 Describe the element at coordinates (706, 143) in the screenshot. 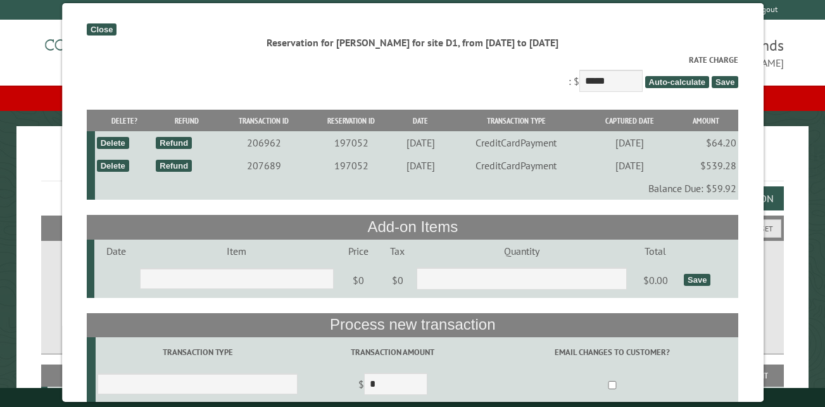

I see `td: $64.20` at that location.